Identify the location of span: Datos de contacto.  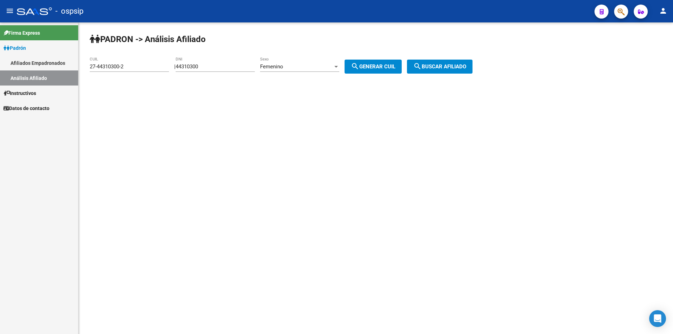
(26, 108).